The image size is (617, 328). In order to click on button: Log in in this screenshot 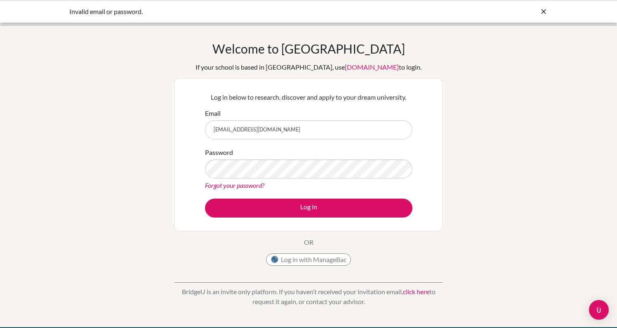, I will do `click(308, 208)`.